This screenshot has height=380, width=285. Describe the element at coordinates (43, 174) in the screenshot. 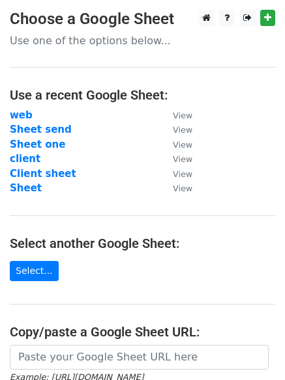

I see `a: Client sheet` at that location.